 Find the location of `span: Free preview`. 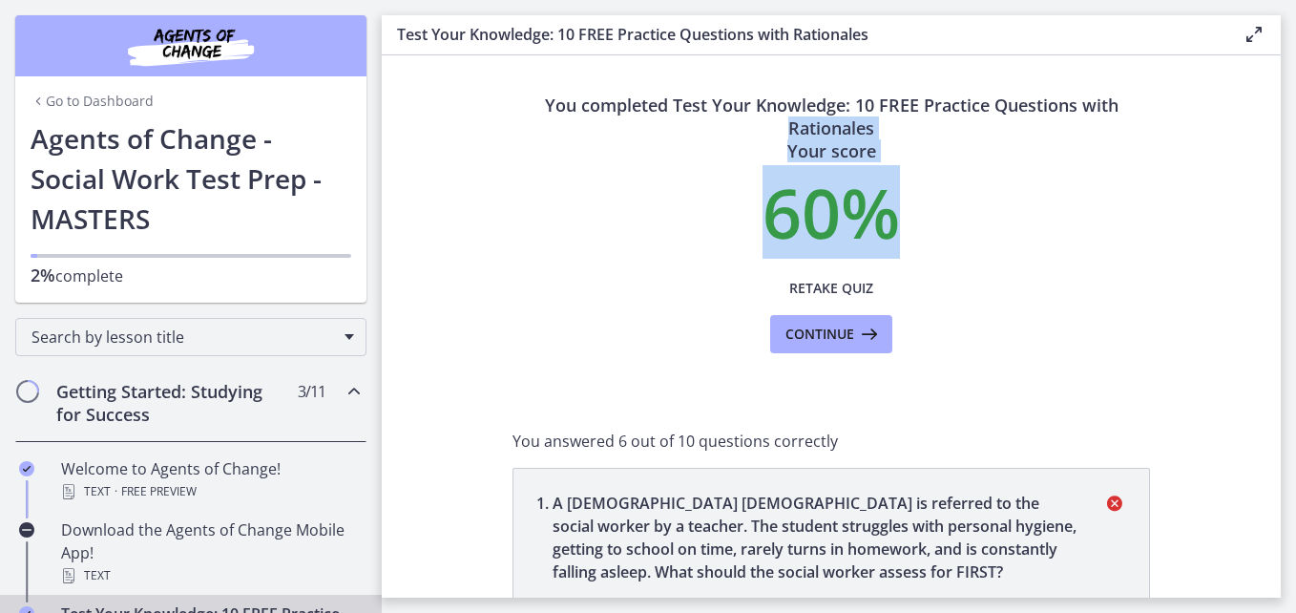

span: Free preview is located at coordinates (158, 492).